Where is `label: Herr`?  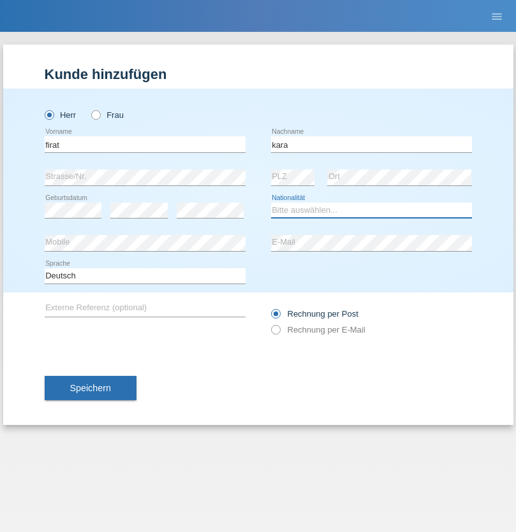
label: Herr is located at coordinates (61, 115).